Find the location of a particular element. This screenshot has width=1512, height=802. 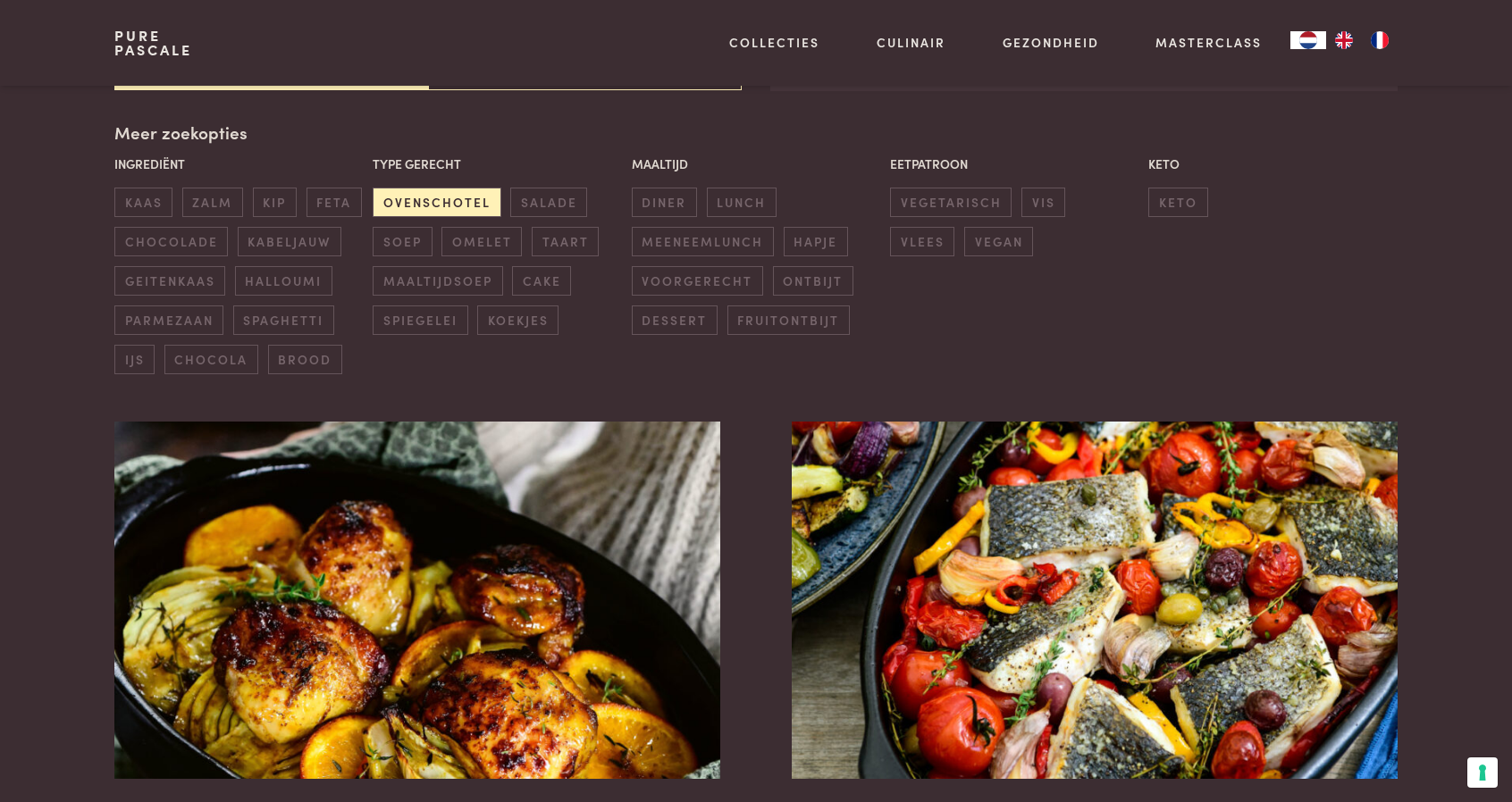

span: vegan is located at coordinates (998, 241).